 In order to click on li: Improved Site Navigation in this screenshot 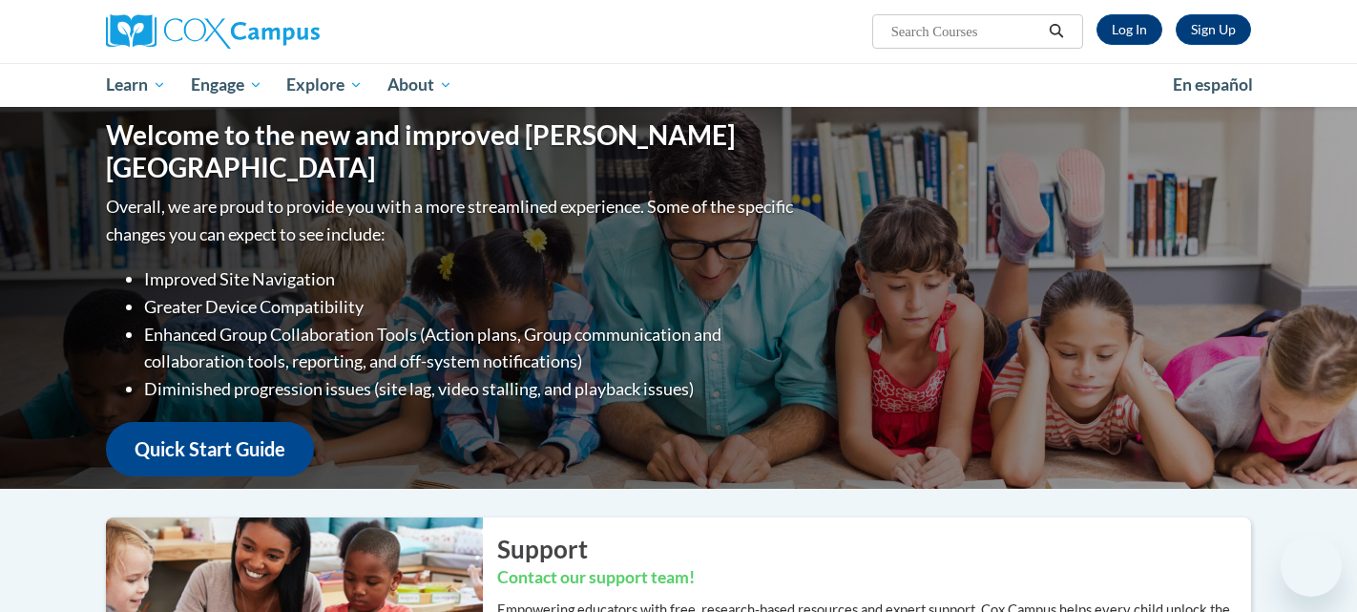, I will do `click(471, 279)`.